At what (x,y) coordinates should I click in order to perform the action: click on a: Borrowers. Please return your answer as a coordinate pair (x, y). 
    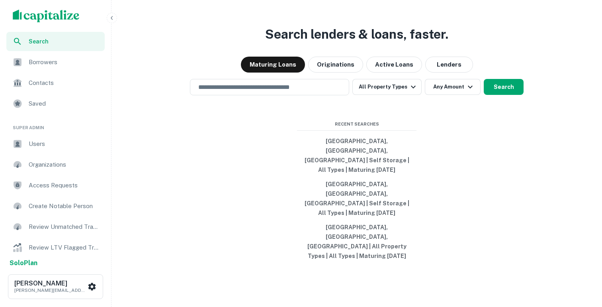
    Looking at the image, I should click on (55, 62).